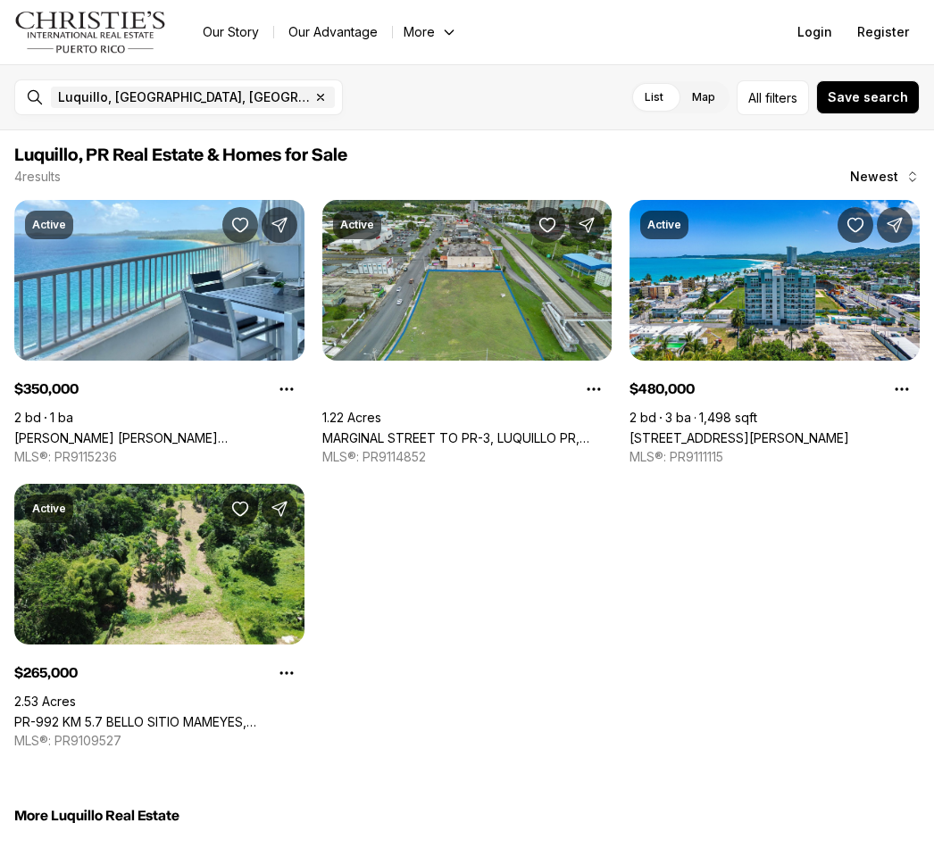 This screenshot has width=934, height=848. I want to click on img: logo, so click(90, 32).